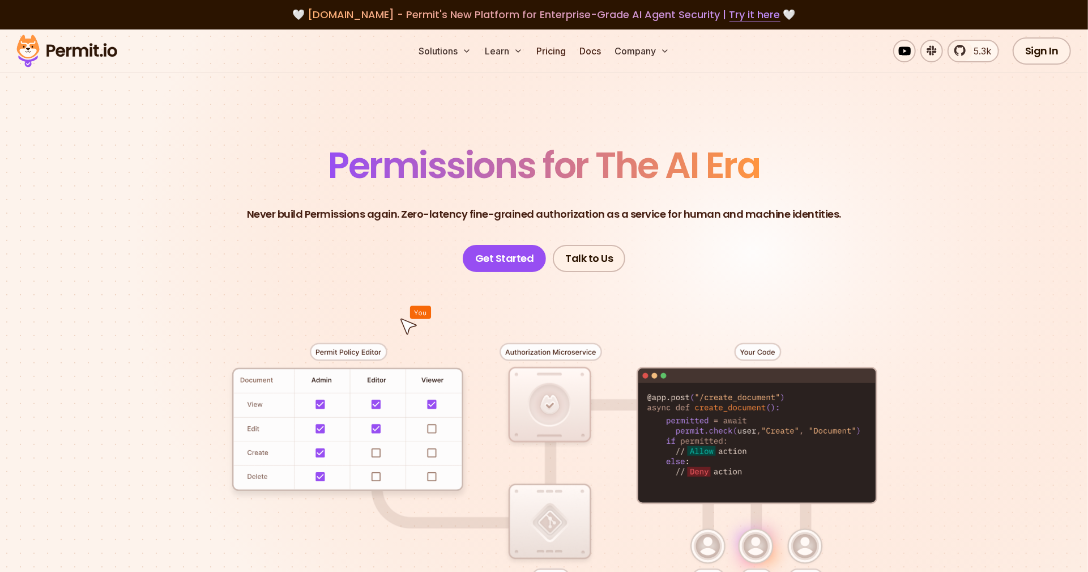 This screenshot has width=1088, height=572. What do you see at coordinates (589, 258) in the screenshot?
I see `a: Talk to Us` at bounding box center [589, 258].